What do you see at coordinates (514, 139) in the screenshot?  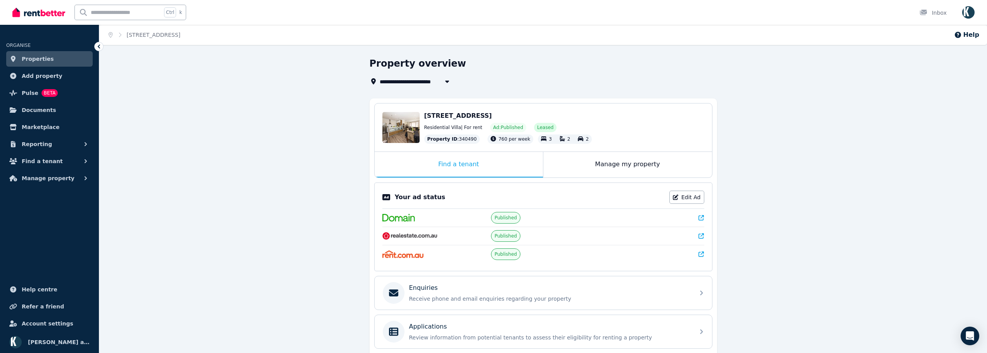 I see `span: 760 per week` at bounding box center [514, 139].